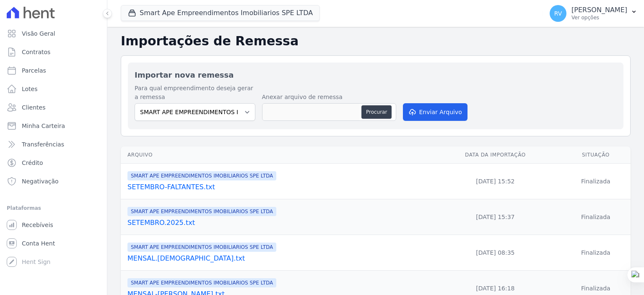 The image size is (644, 295). Describe the element at coordinates (53, 107) in the screenshot. I see `a: Clientes` at that location.